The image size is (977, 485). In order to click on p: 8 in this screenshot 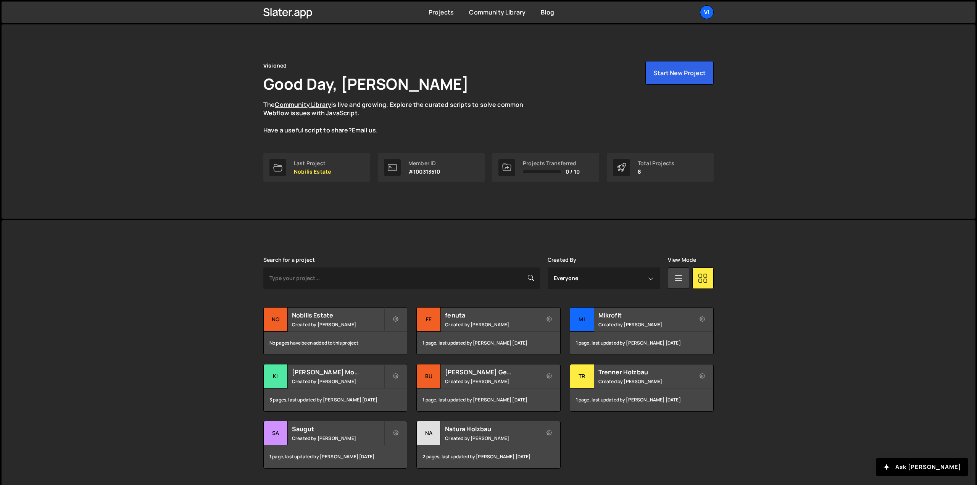, I will do `click(656, 172)`.